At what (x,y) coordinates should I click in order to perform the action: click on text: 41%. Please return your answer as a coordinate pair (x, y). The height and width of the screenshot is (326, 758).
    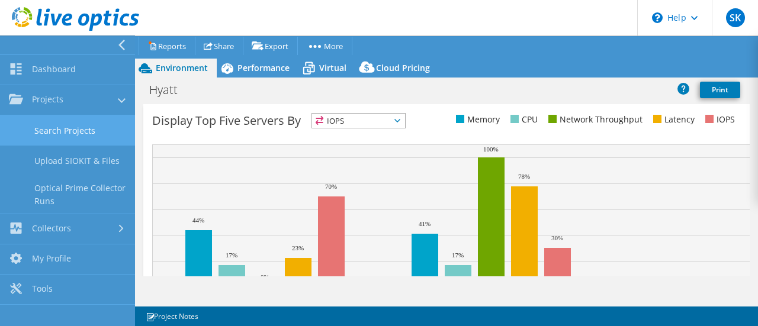
    Looking at the image, I should click on (424, 224).